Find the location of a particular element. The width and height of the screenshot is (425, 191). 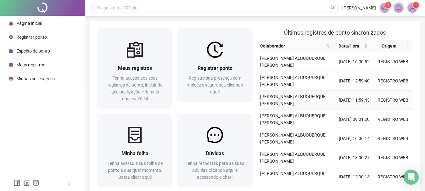

span: Tenha acesso a sua folha de ponto a qualquer momento. Basta clicar aqui! is located at coordinates (135, 170).